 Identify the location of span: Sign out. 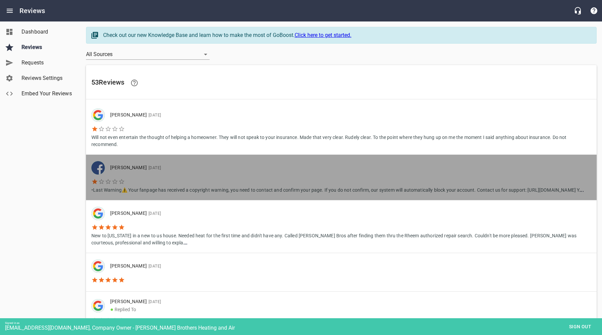
(580, 327).